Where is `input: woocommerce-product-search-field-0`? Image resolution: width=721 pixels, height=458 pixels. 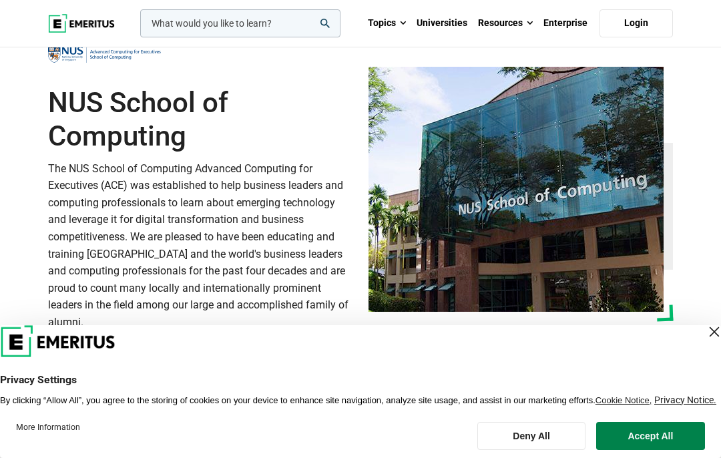
input: woocommerce-product-search-field-0 is located at coordinates (240, 23).